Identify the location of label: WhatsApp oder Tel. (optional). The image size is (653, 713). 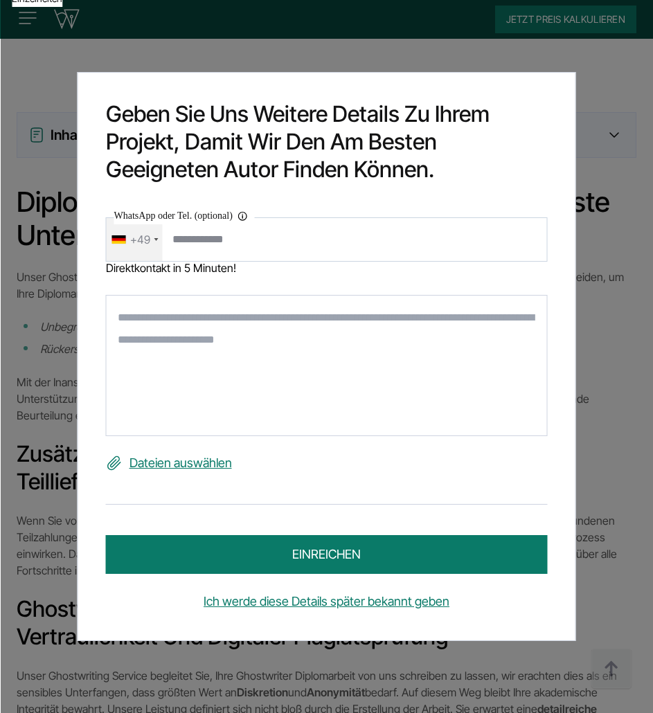
(184, 216).